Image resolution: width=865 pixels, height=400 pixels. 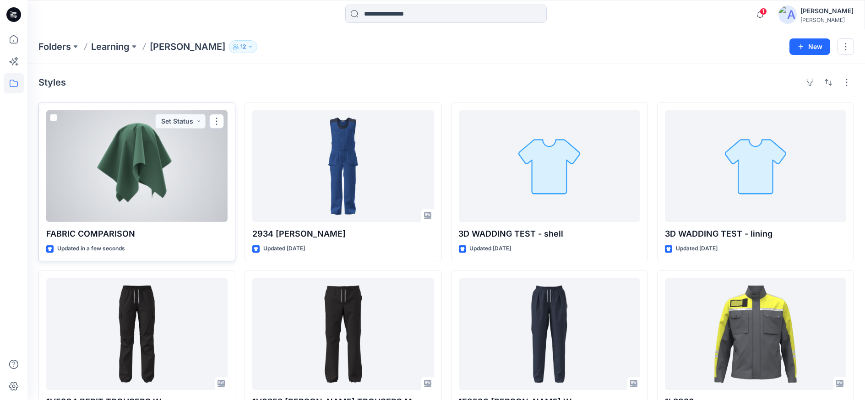 I want to click on span: 1, so click(x=763, y=11).